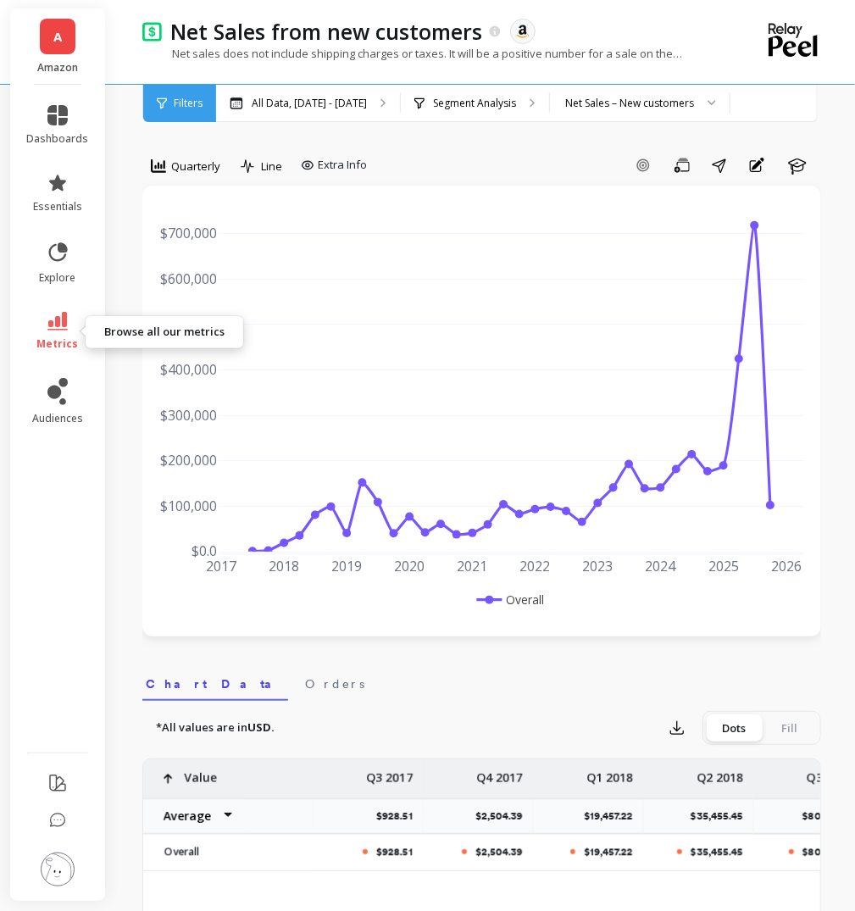 The height and width of the screenshot is (911, 855). What do you see at coordinates (58, 419) in the screenshot?
I see `span: audiences` at bounding box center [58, 419].